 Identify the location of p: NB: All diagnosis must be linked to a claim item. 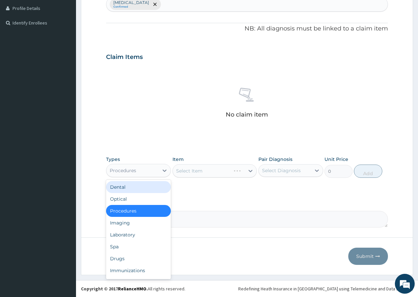
(247, 29).